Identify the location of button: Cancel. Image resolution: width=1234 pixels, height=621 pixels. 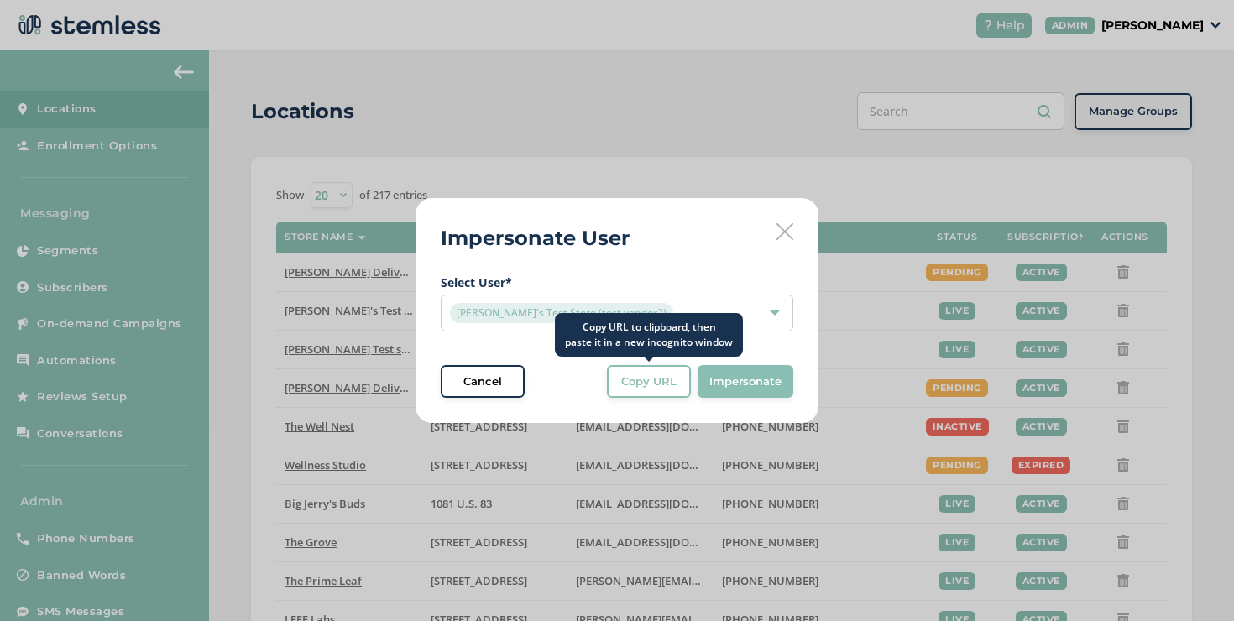
(483, 382).